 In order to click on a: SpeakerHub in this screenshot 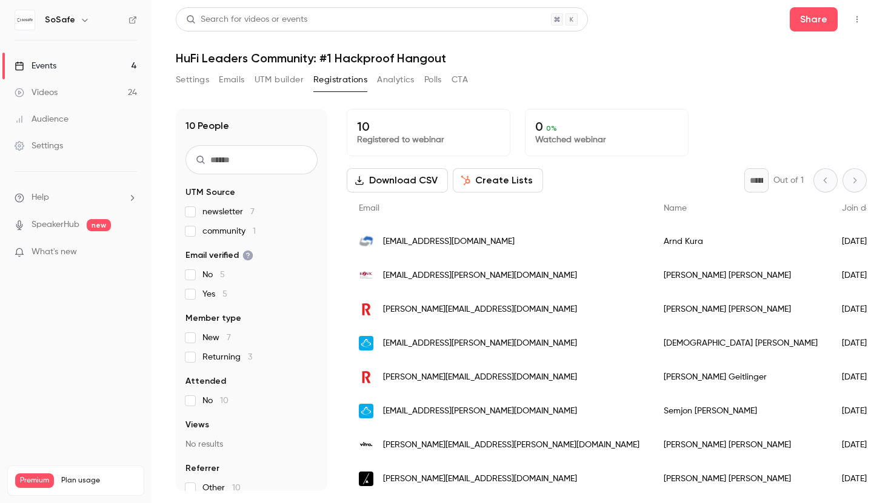, I will do `click(55, 225)`.